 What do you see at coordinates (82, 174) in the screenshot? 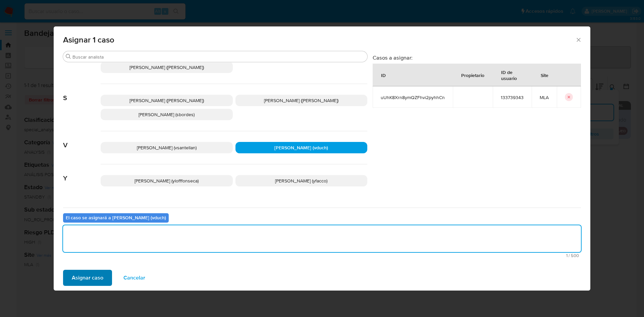
I see `span: Y` at bounding box center [82, 174].